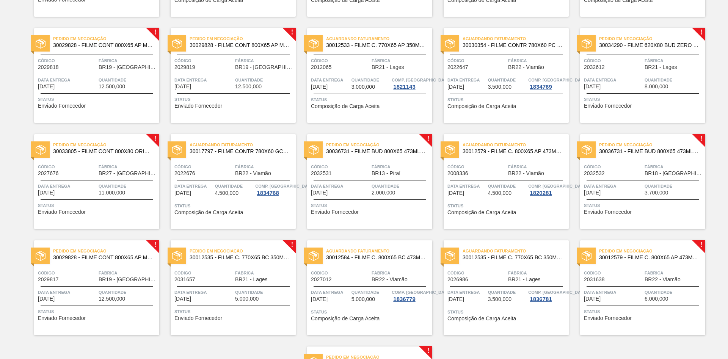 Image resolution: width=728 pixels, height=359 pixels. I want to click on span: 3.700,000, so click(657, 193).